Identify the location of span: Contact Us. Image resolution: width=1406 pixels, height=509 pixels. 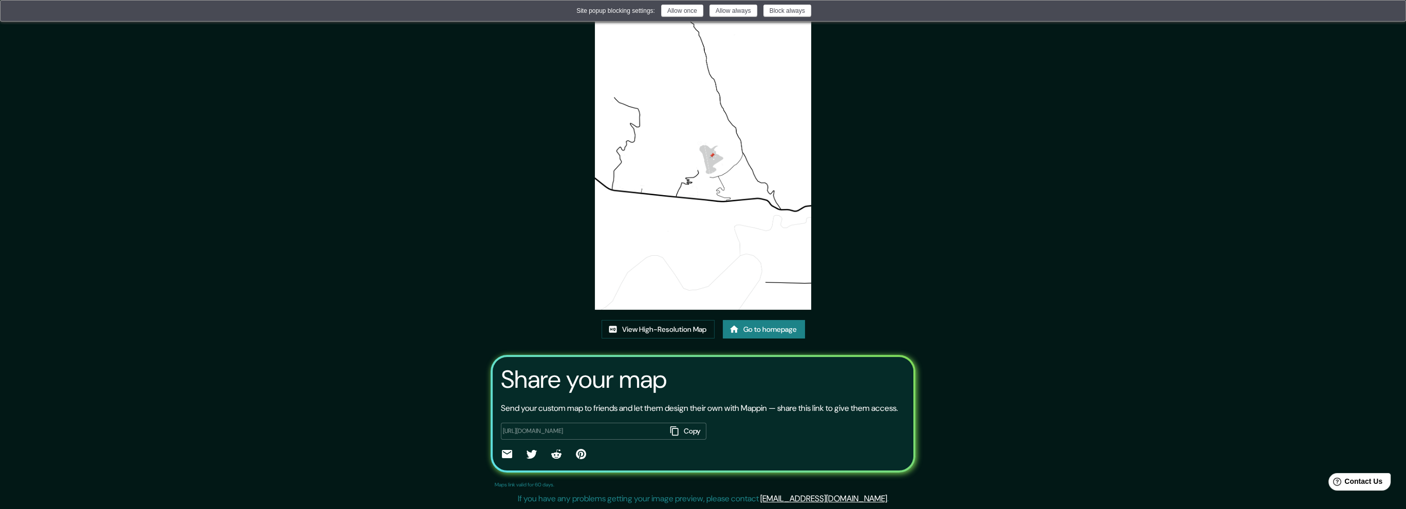
(49, 12).